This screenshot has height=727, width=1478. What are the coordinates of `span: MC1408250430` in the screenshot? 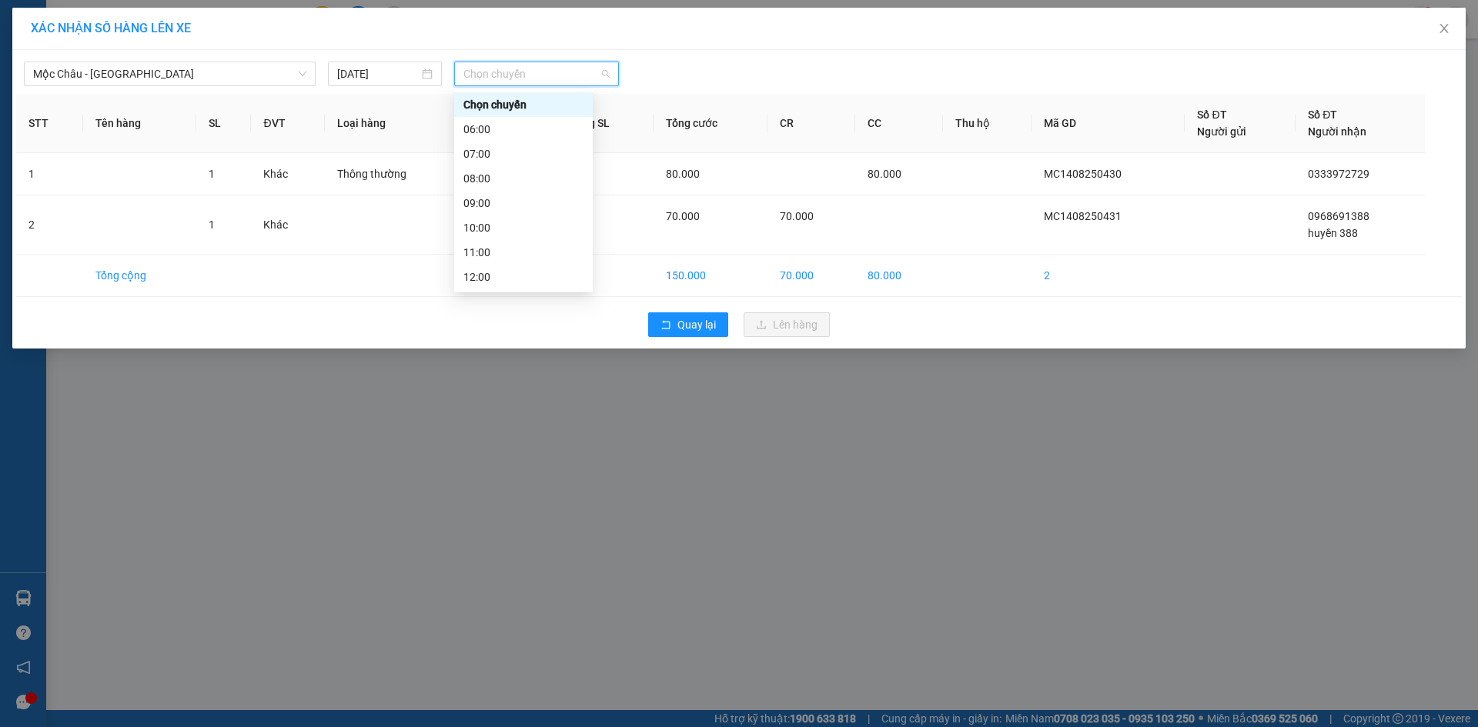 It's located at (1082, 174).